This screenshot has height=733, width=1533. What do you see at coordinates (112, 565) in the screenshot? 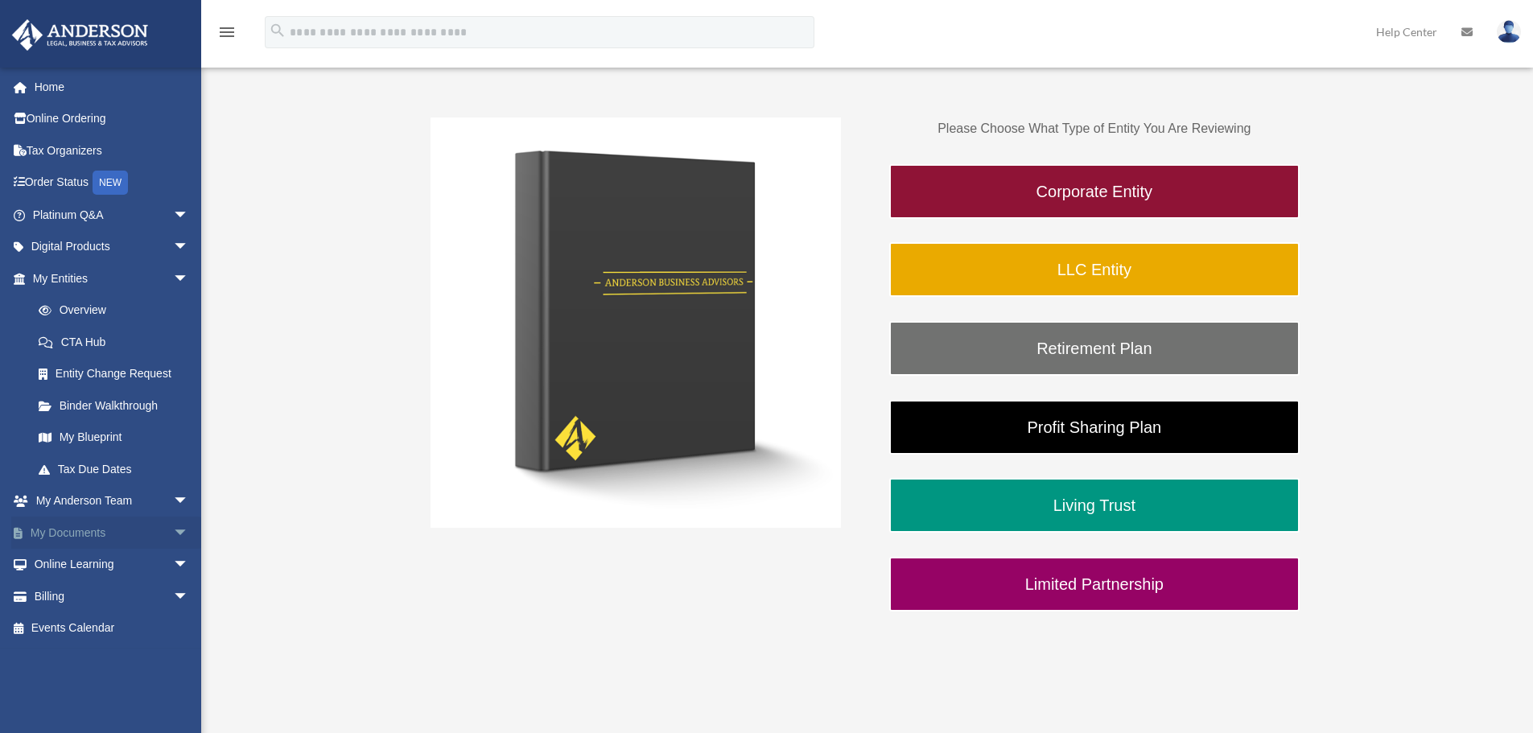
I see `a: Online Learningarrow_drop_down` at bounding box center [112, 565].